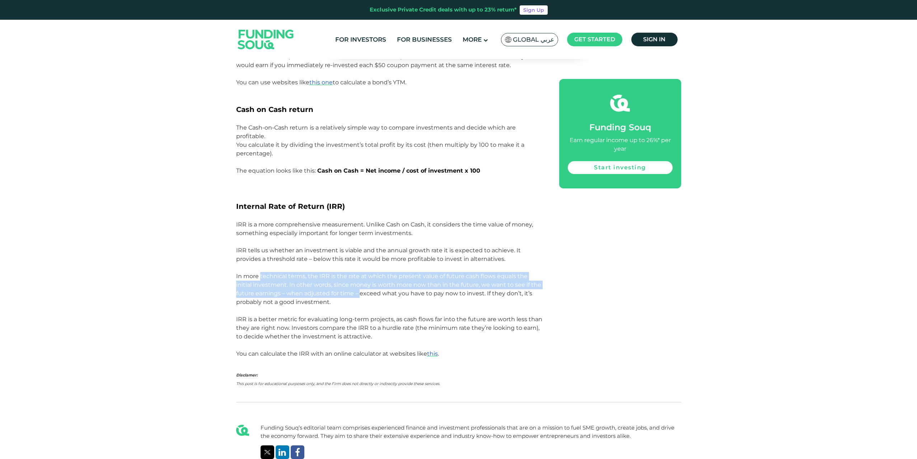  What do you see at coordinates (290, 206) in the screenshot?
I see `span: Internal Rate of Return (IRR)` at bounding box center [290, 206].